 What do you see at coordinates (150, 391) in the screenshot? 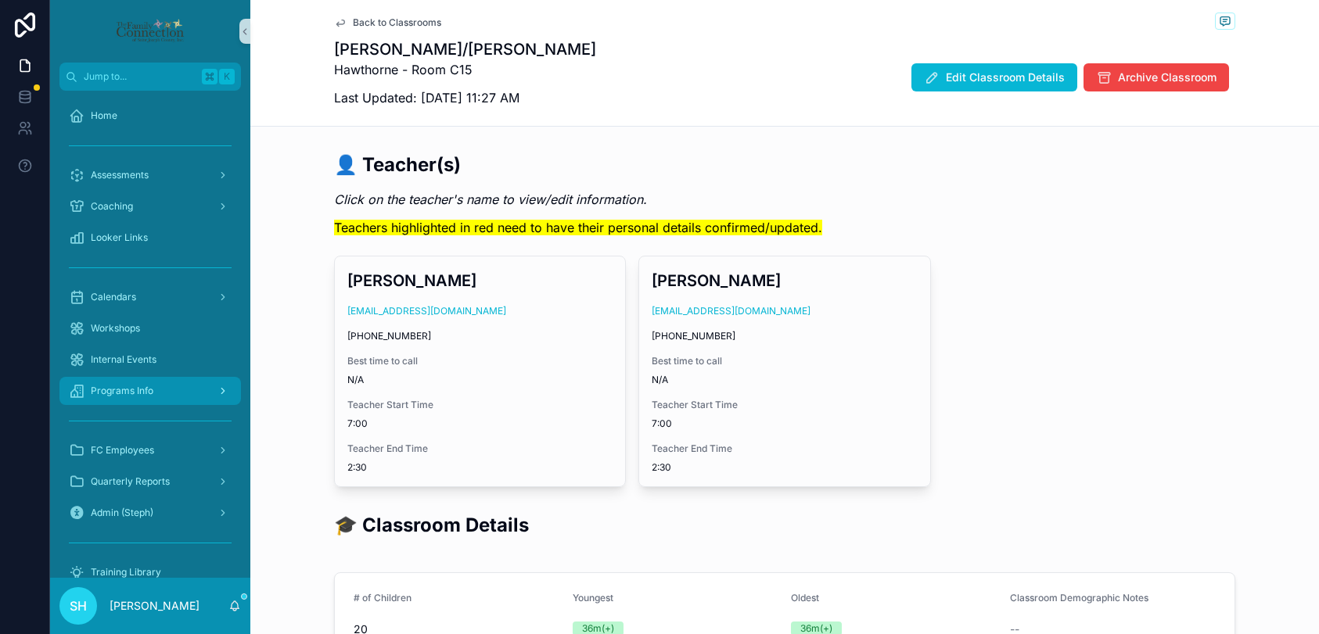
I see `a: Programs Info` at bounding box center [150, 391].